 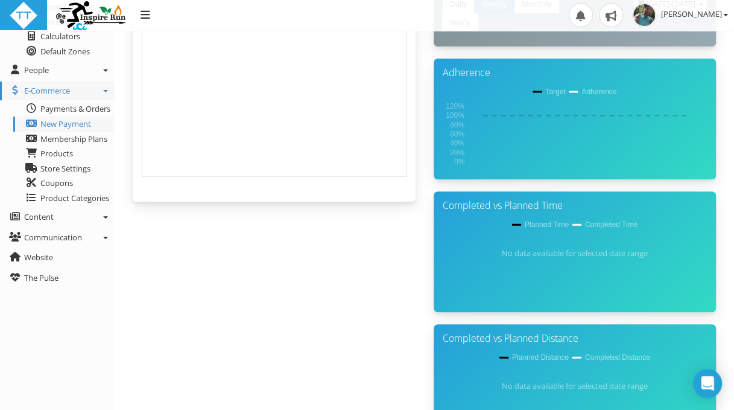 What do you see at coordinates (457, 153) in the screenshot?
I see `text: 20%` at bounding box center [457, 153].